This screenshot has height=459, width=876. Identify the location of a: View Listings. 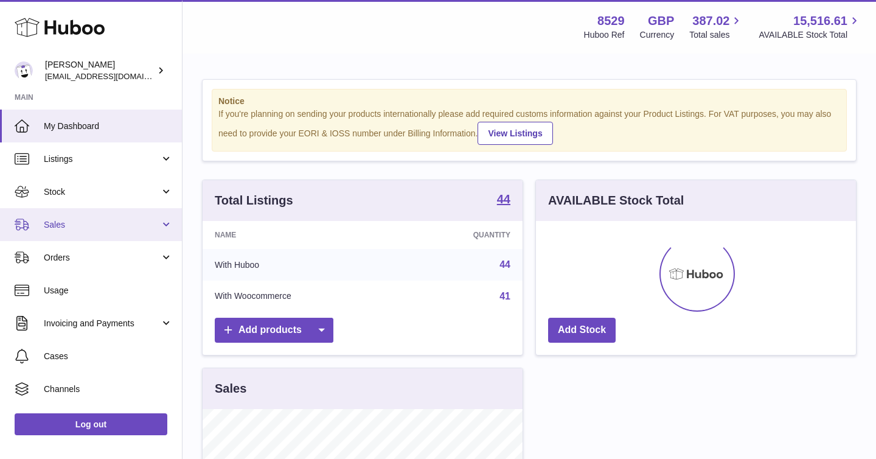
(515, 133).